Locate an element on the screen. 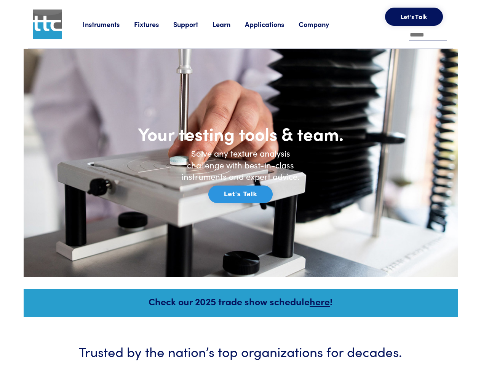  a: Company is located at coordinates (321, 24).